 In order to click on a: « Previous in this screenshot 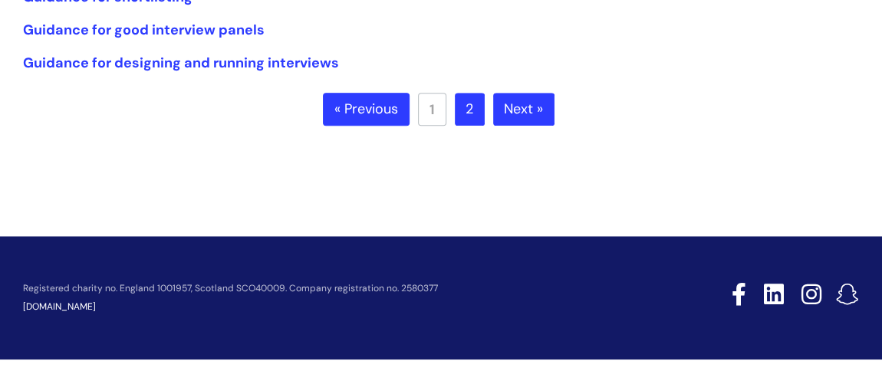, I will do `click(366, 110)`.